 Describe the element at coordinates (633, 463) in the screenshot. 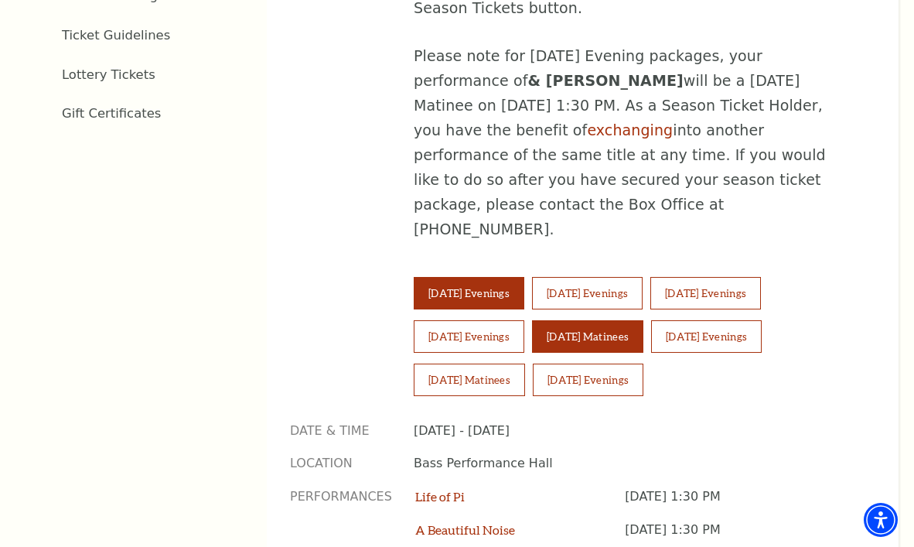

I see `p: Bass Performance Hall` at that location.